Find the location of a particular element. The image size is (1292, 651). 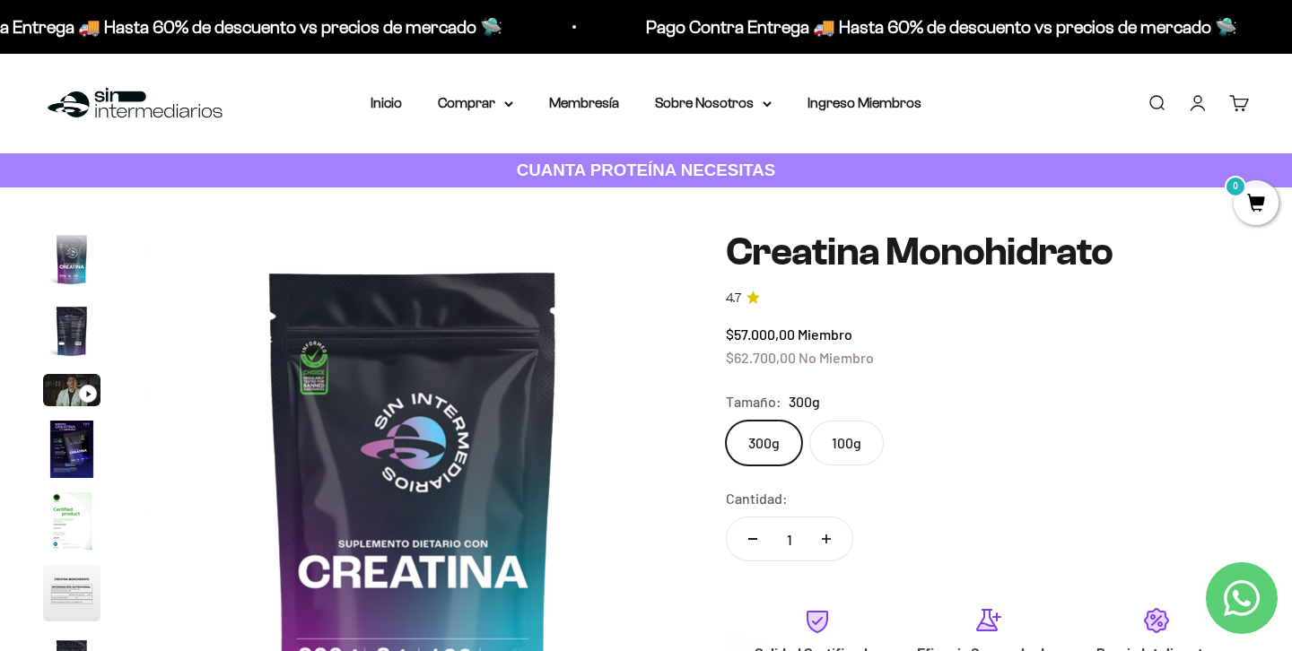

button: Ir al artículo 1 is located at coordinates (72, 262).